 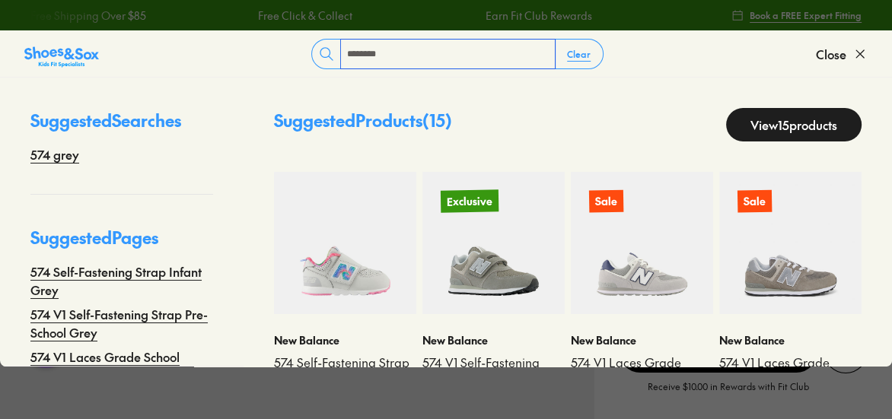 I want to click on a: View15products, so click(x=794, y=125).